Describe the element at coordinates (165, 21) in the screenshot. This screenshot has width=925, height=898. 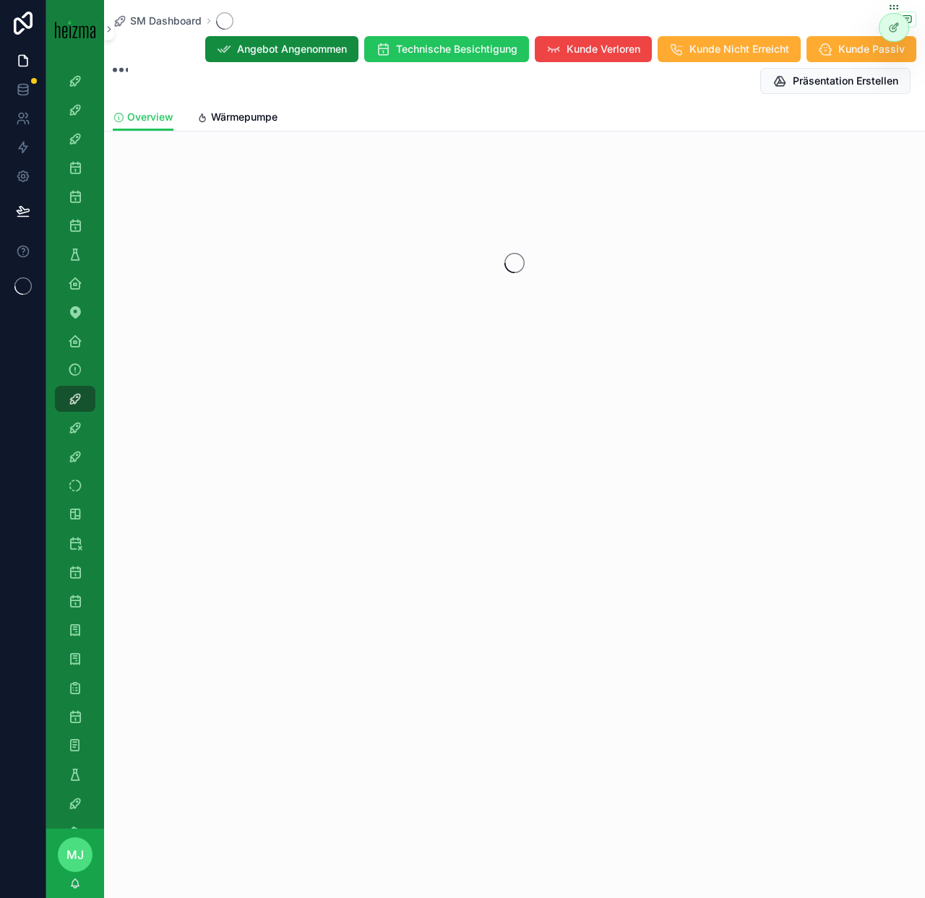
I see `span: SM Dashboard` at that location.